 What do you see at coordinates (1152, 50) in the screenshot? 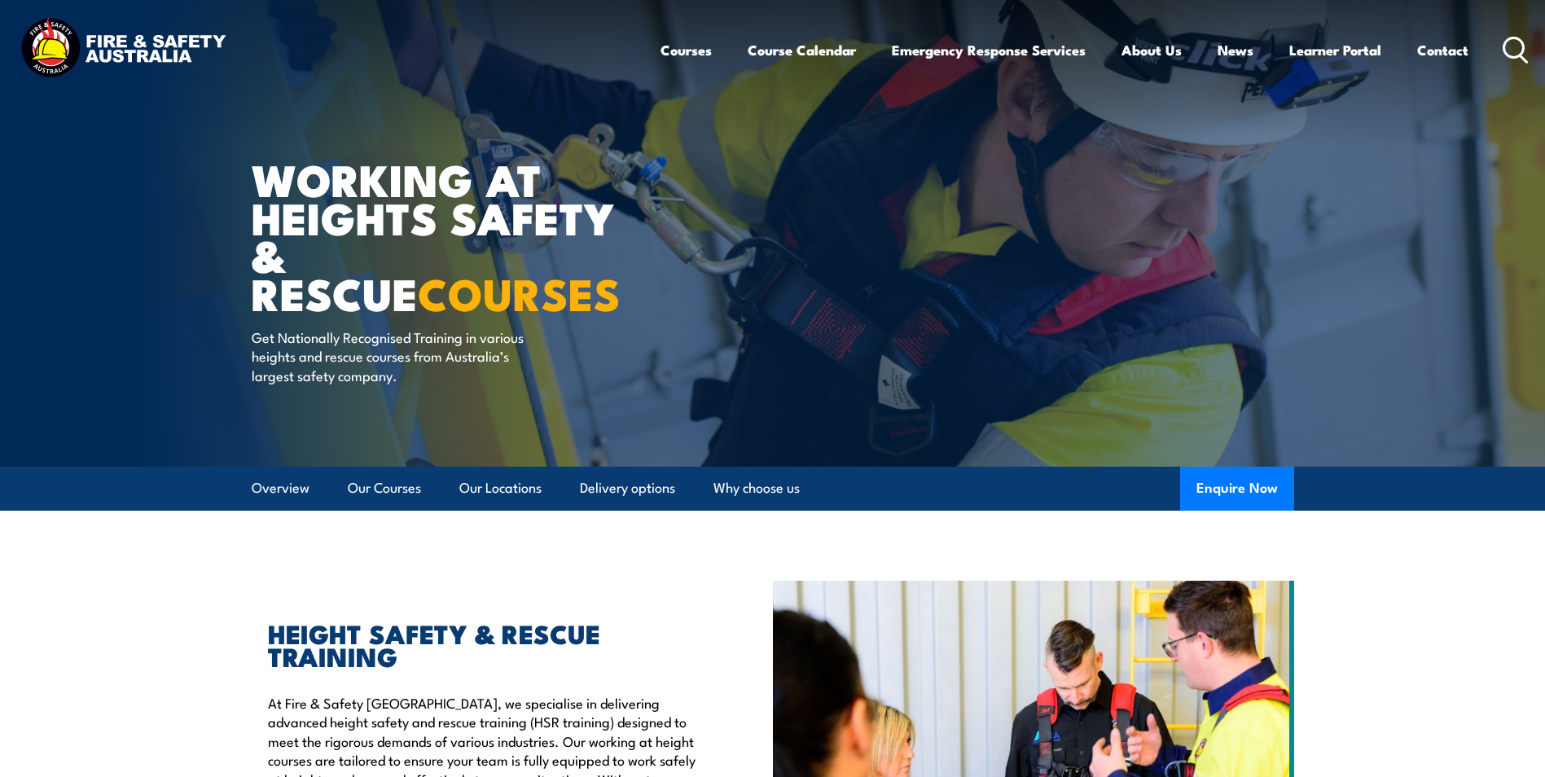
I see `a: About Us` at bounding box center [1152, 50].